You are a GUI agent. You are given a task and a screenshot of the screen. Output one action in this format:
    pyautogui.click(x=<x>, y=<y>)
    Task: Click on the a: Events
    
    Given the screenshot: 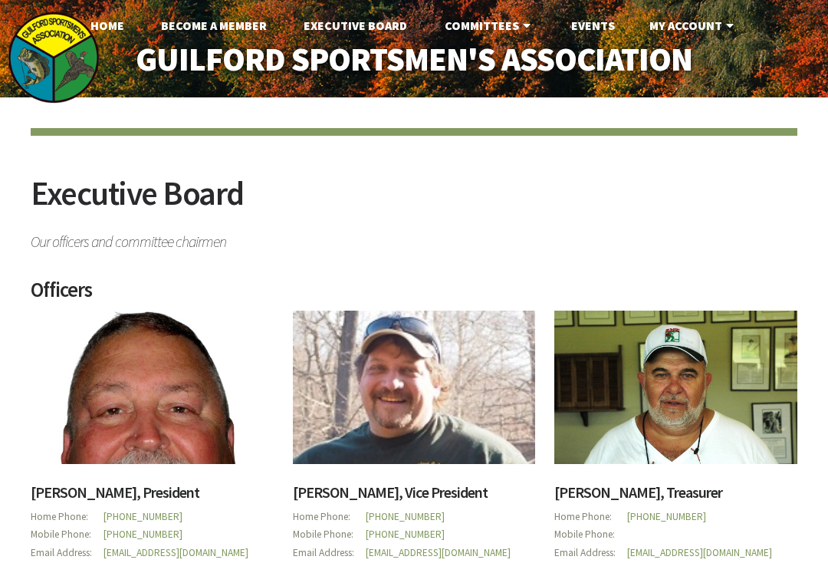 What is the action you would take?
    pyautogui.click(x=593, y=25)
    